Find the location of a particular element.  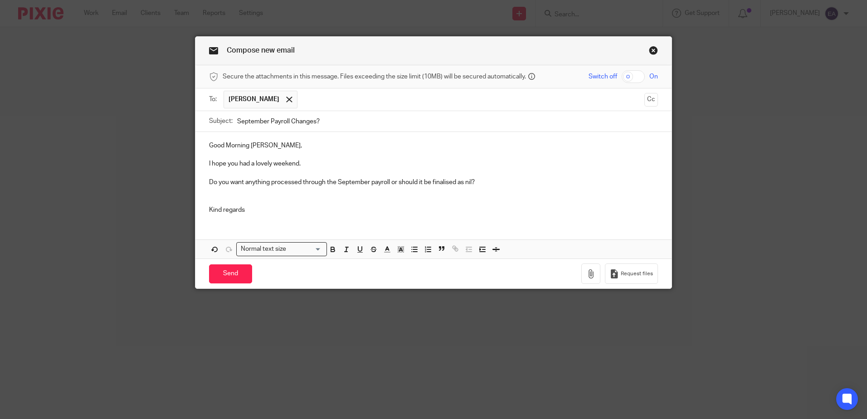

p: Kind regards is located at coordinates (434, 210).